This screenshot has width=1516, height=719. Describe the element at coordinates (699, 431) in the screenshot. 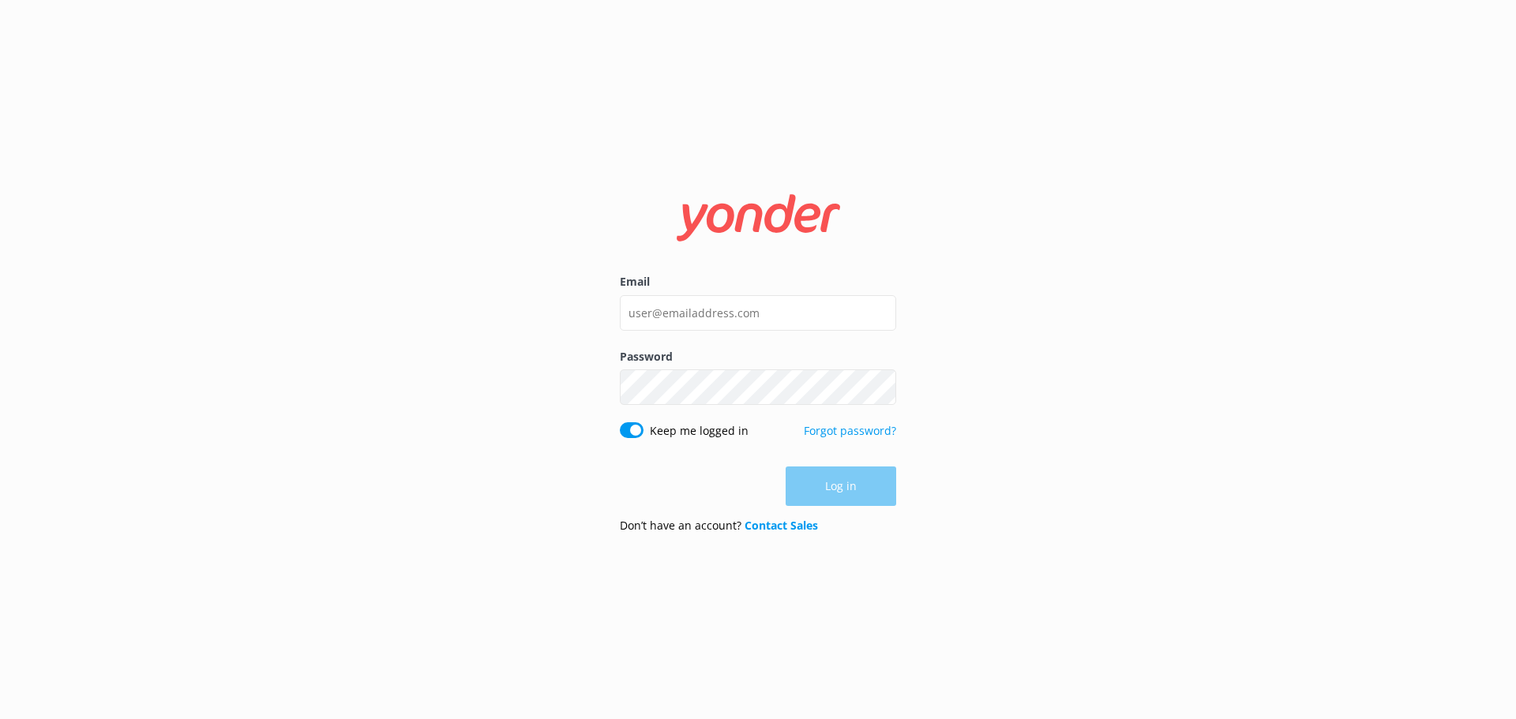

I see `label: Keep me logged in` at that location.